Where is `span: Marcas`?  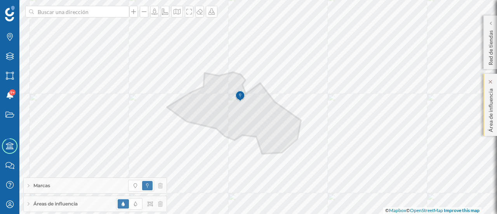 span: Marcas is located at coordinates (42, 186).